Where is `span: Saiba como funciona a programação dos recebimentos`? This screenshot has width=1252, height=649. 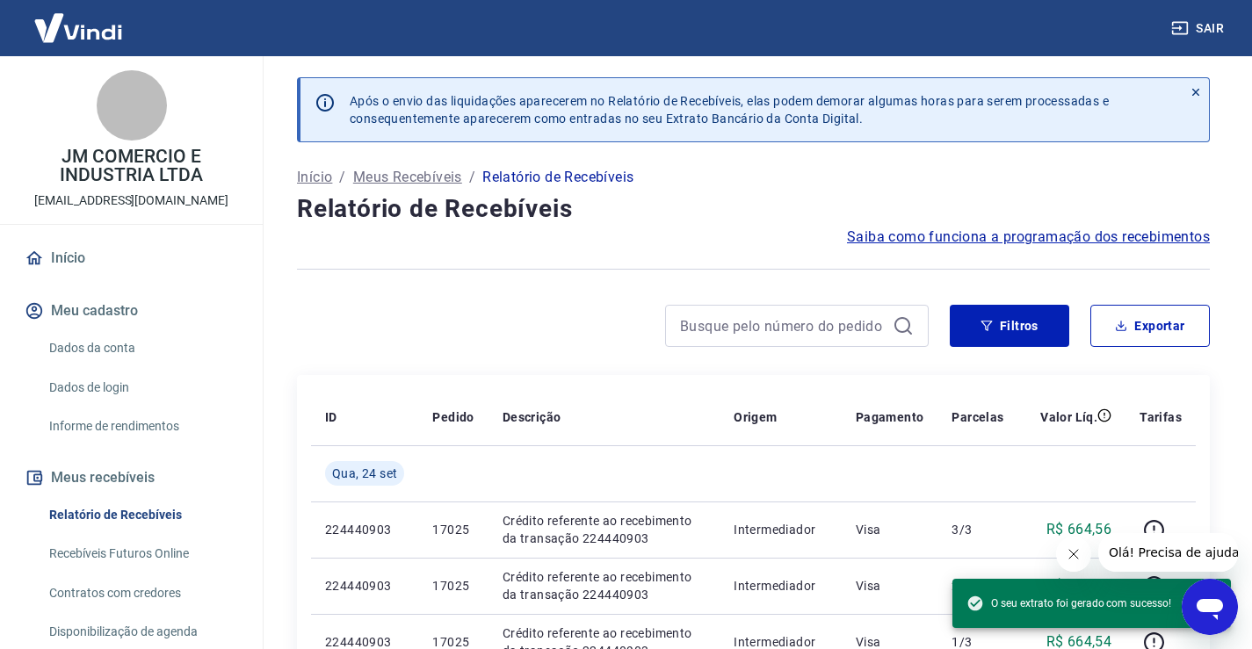
span: Saiba como funciona a programação dos recebimentos is located at coordinates (1028, 237).